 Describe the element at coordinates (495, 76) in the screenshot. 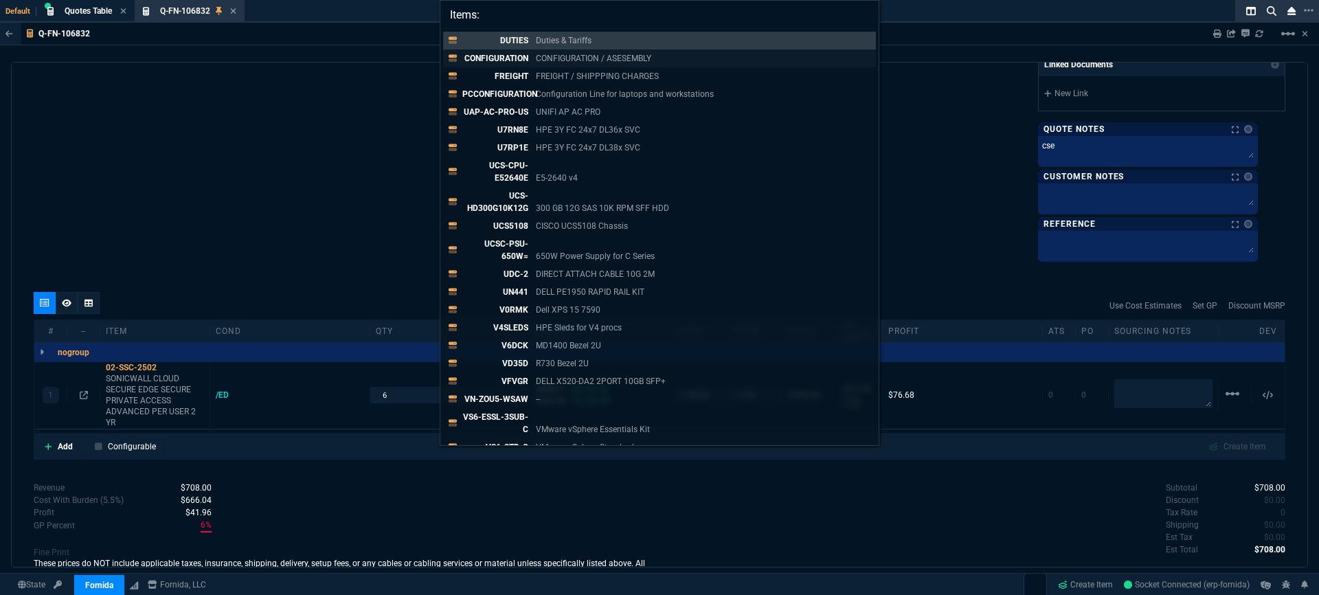

I see `p: FREIGHT` at that location.